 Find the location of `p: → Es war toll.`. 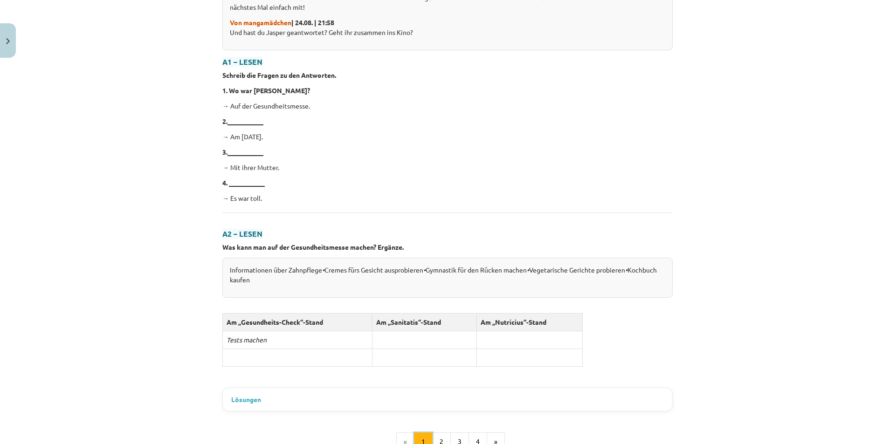

p: → Es war toll. is located at coordinates (448, 198).